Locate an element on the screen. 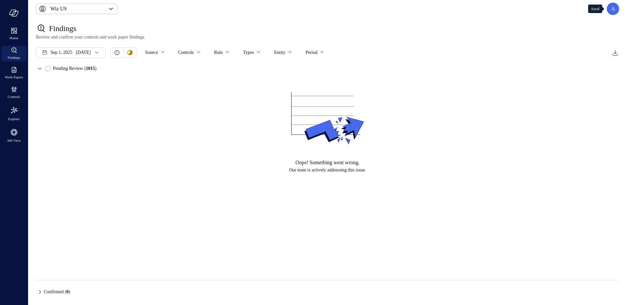  div: Source is located at coordinates (152, 53).